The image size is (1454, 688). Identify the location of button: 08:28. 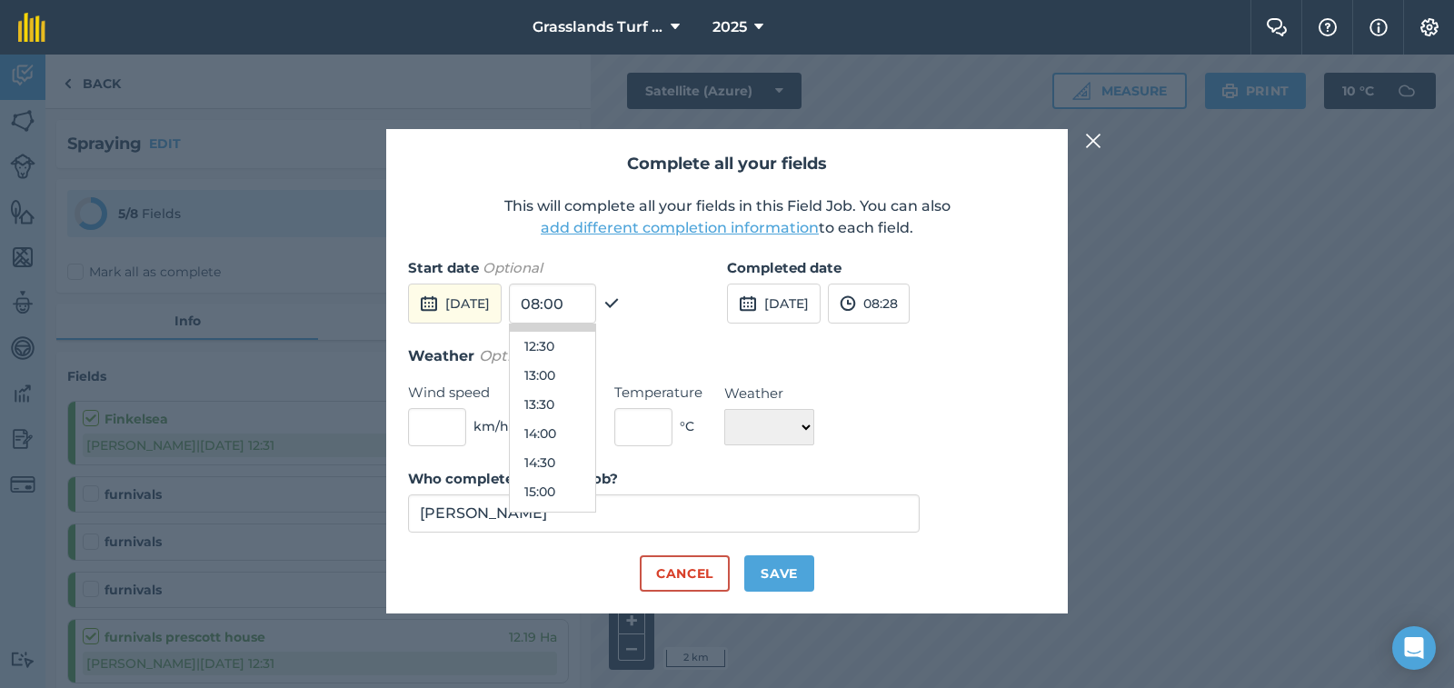
(869, 303).